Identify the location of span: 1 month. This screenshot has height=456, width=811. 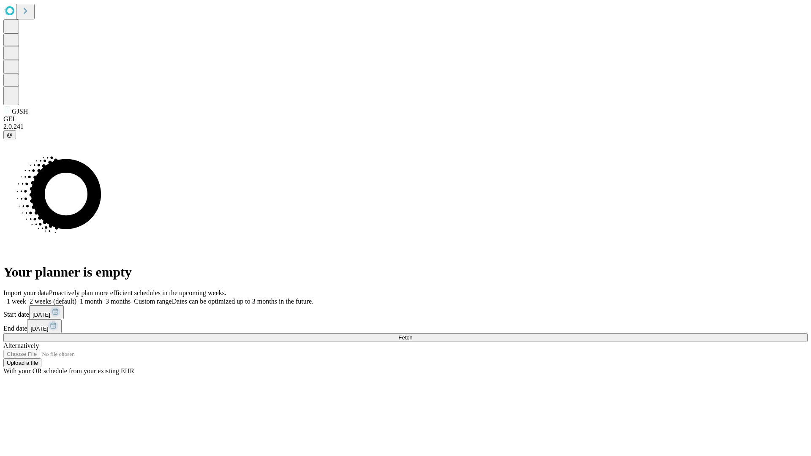
(91, 301).